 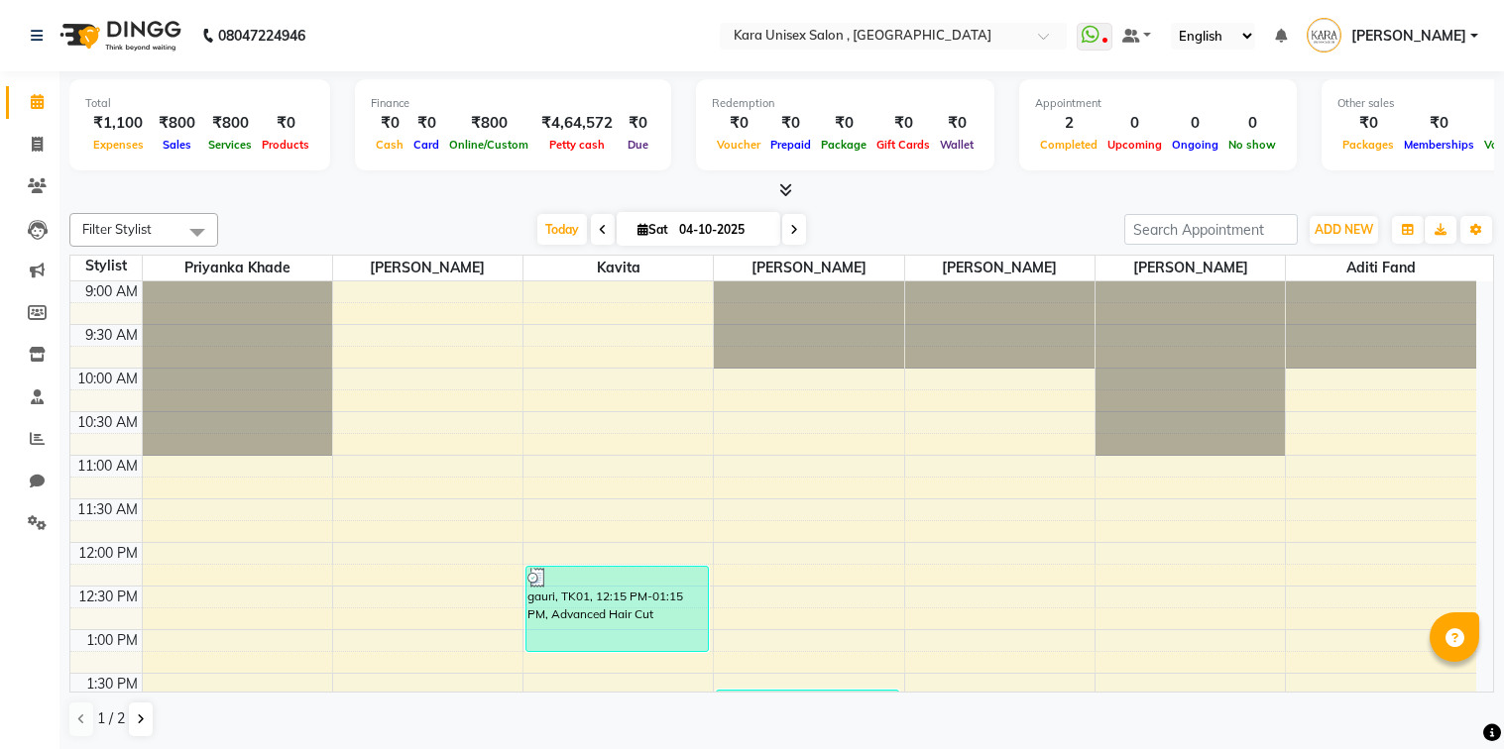 I want to click on span: Upcoming, so click(x=1134, y=145).